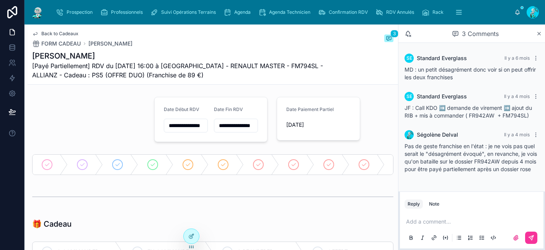 The height and width of the screenshot is (250, 545). I want to click on span: Date Paiement Partiel, so click(310, 109).